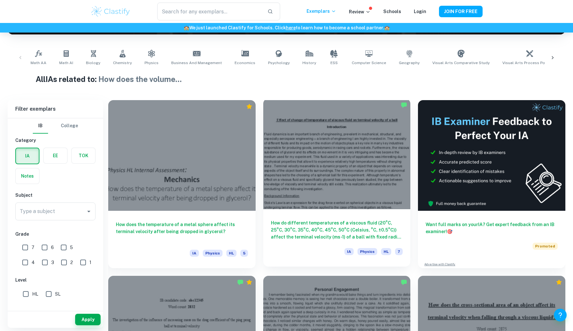  I want to click on button: JOIN FOR FREE, so click(461, 11).